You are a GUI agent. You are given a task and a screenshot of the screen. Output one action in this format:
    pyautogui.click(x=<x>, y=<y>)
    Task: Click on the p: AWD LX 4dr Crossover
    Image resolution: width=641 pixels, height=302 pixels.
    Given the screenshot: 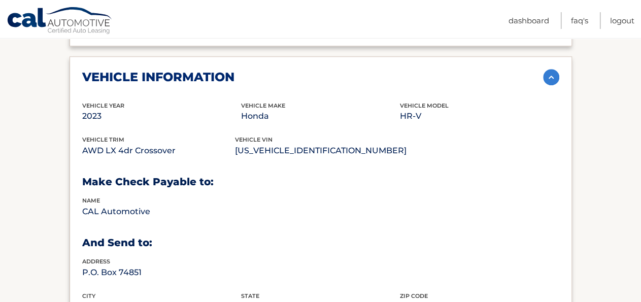 What is the action you would take?
    pyautogui.click(x=158, y=151)
    